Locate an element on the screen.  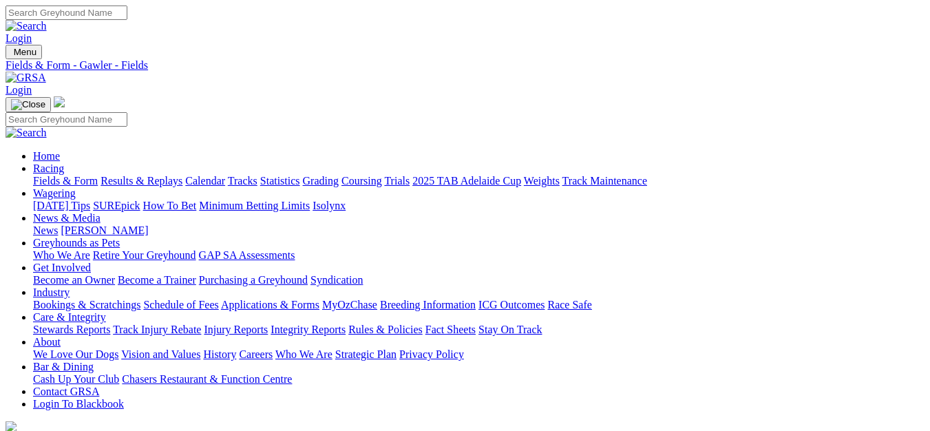
div: Get Involved is located at coordinates (478, 280).